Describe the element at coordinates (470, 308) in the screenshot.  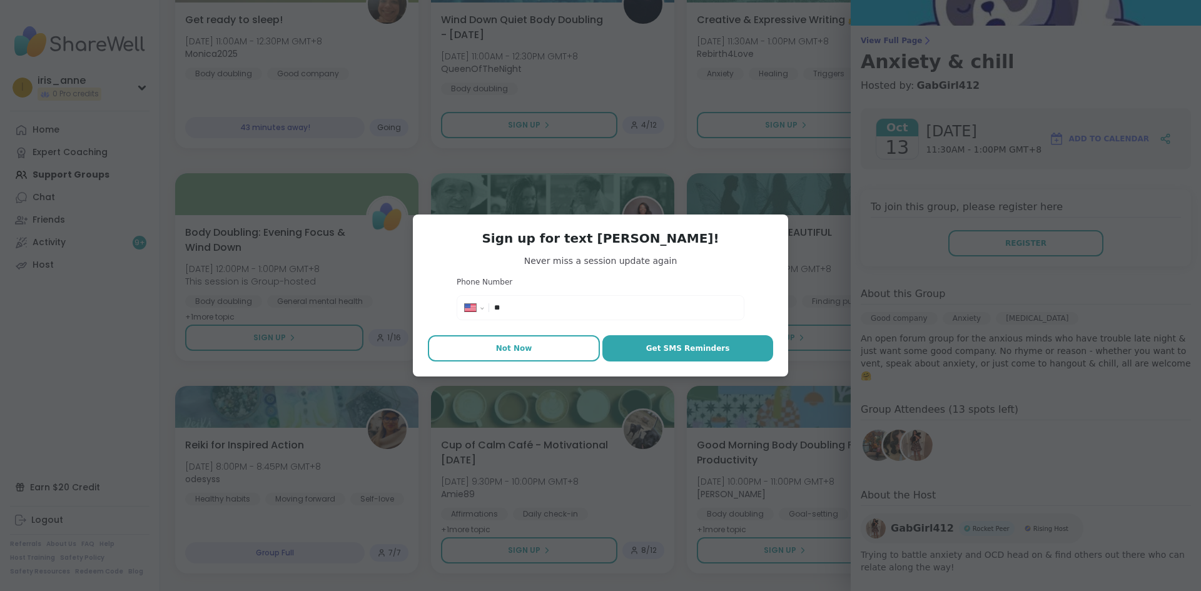
I see `img: United States` at that location.